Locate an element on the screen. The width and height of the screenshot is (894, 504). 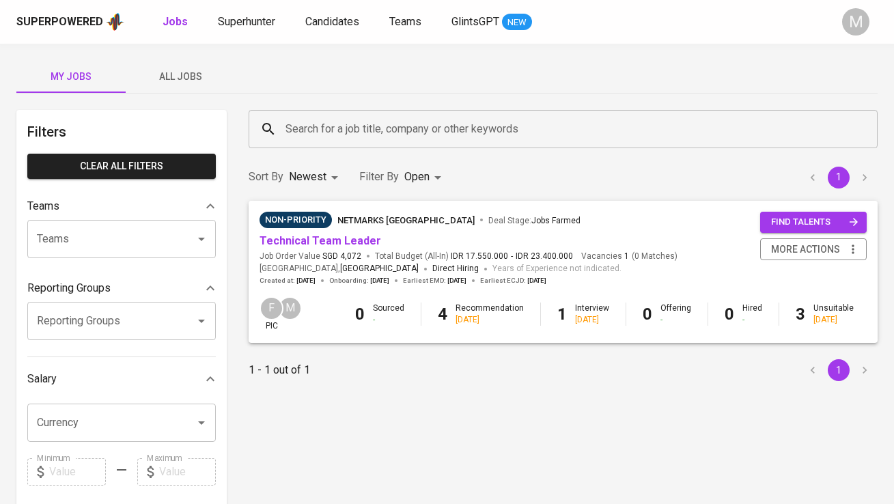
span: find talents is located at coordinates (815, 222).